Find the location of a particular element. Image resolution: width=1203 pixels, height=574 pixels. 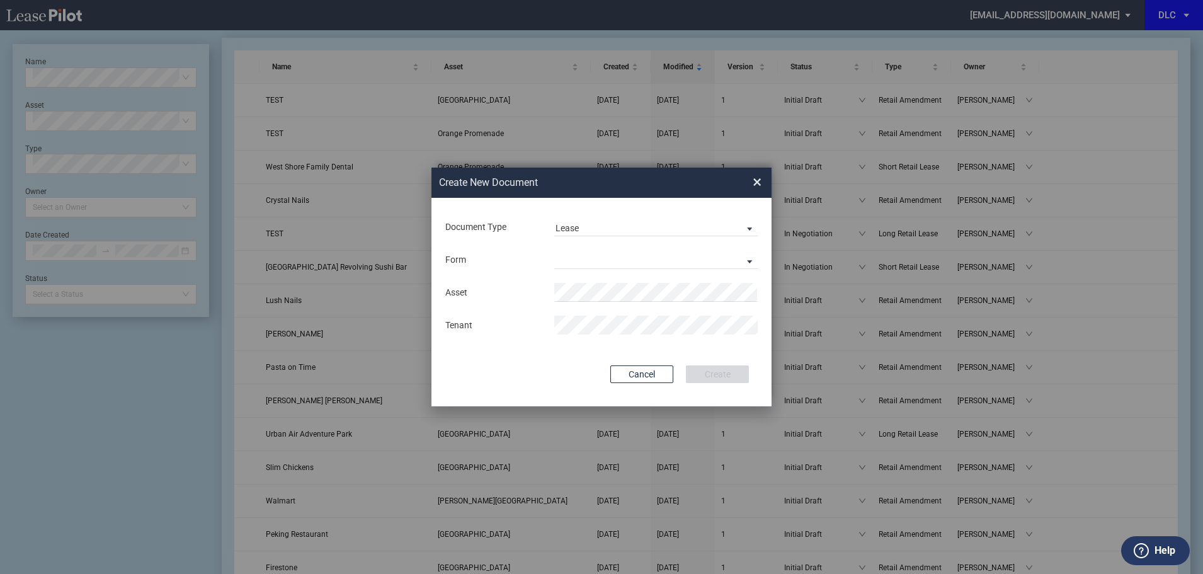

button: Cancel is located at coordinates (642, 374).